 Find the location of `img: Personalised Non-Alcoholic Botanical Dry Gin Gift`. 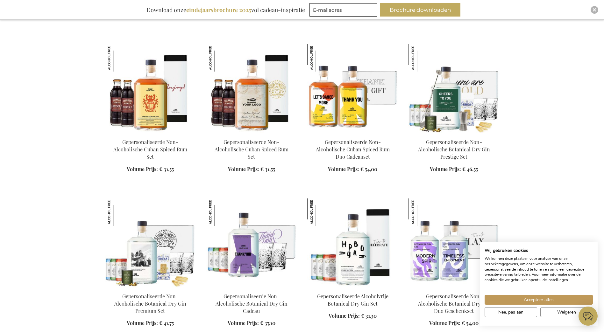

img: Personalised Non-Alcoholic Botanical Dry Gin Gift is located at coordinates (251, 243).